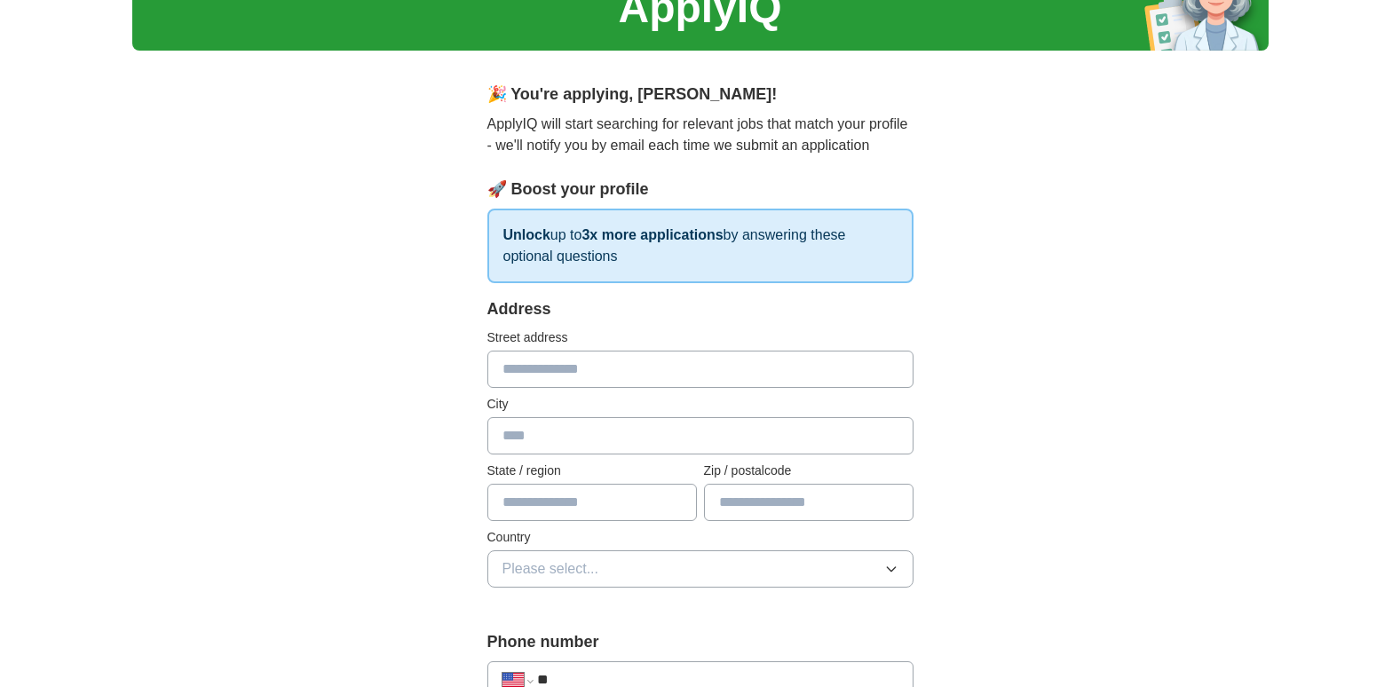 The width and height of the screenshot is (1400, 687). What do you see at coordinates (526, 234) in the screenshot?
I see `strong: Unlock` at bounding box center [526, 234].